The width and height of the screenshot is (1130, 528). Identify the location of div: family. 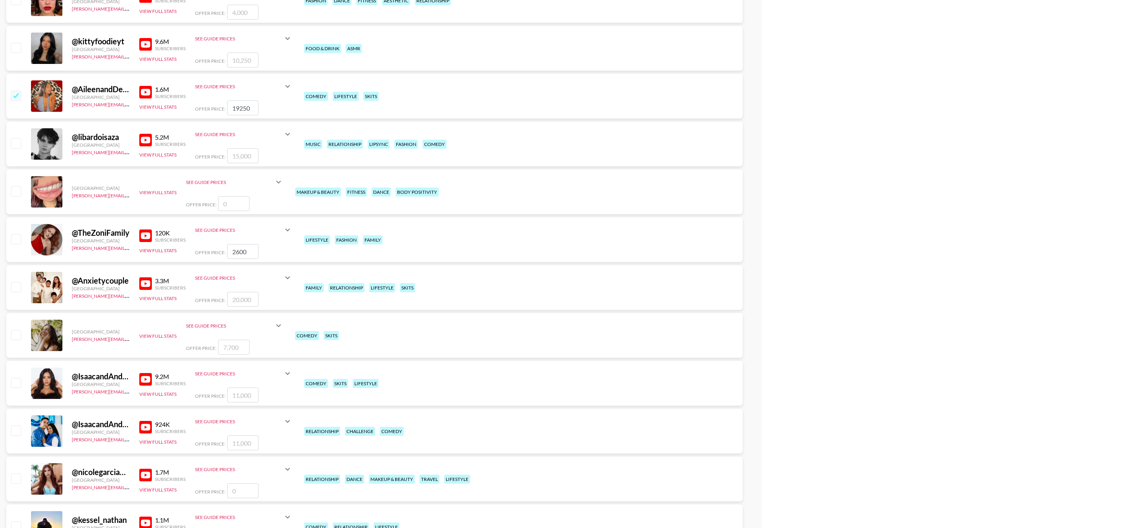
(314, 288).